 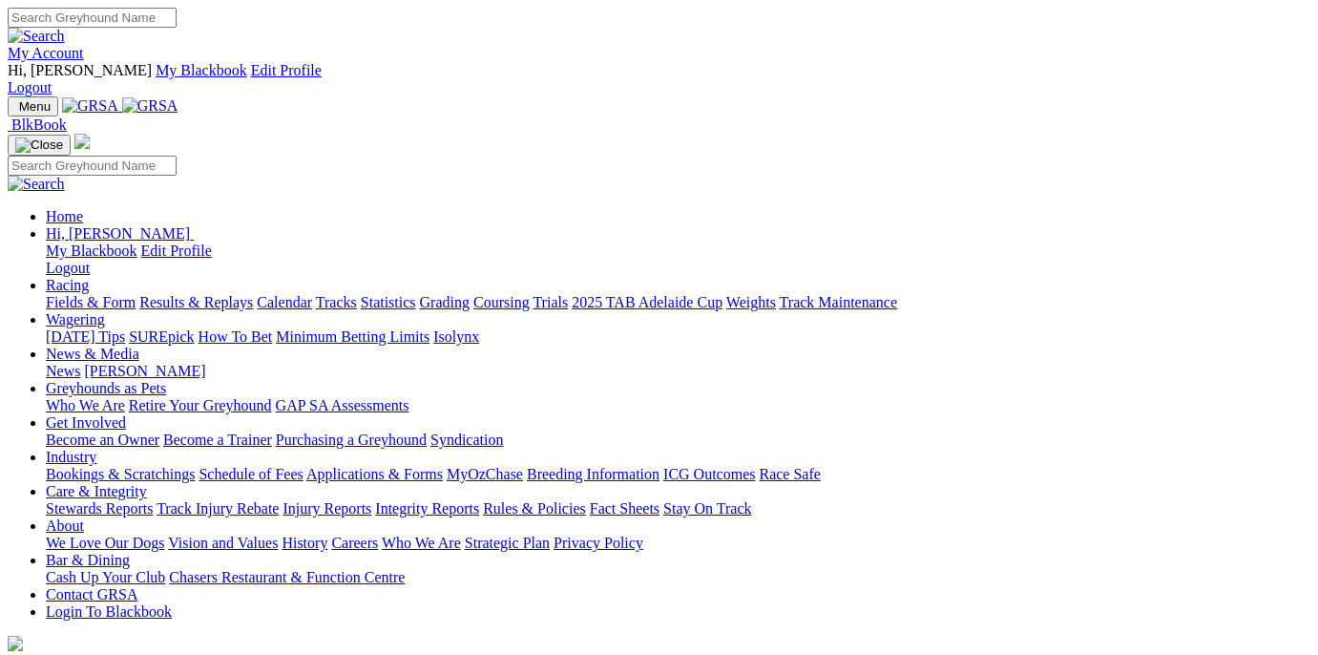 What do you see at coordinates (352, 336) in the screenshot?
I see `a: Minimum Betting Limits` at bounding box center [352, 336].